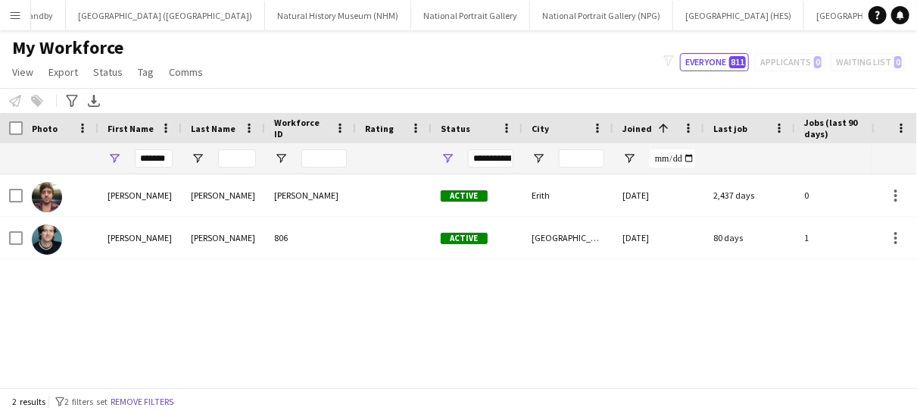 The height and width of the screenshot is (414, 917). What do you see at coordinates (738, 62) in the screenshot?
I see `span: 811` at bounding box center [738, 62].